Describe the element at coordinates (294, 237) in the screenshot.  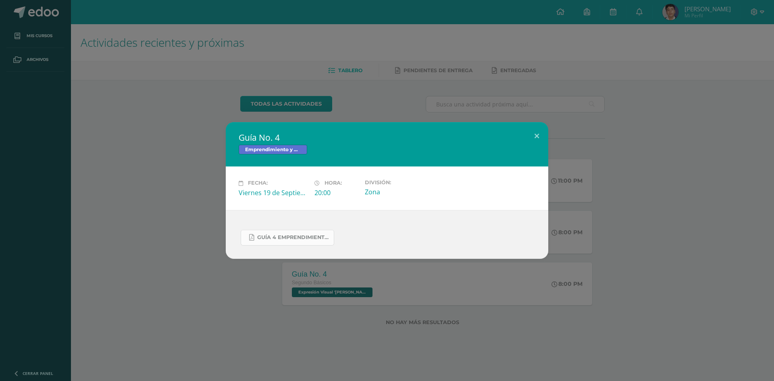
I see `span: GUÍA 4 EMPRENDIMIENTO 2DO. IV BIM.docx.pdf` at that location.